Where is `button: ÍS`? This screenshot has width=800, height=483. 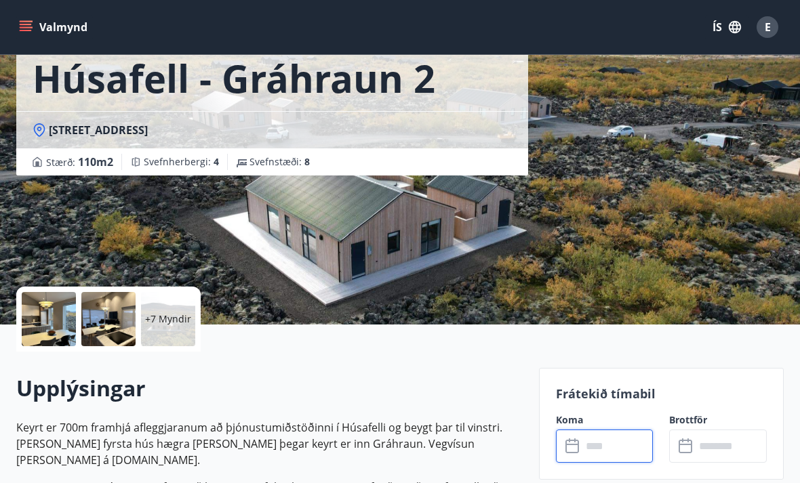 button: ÍS is located at coordinates (727, 27).